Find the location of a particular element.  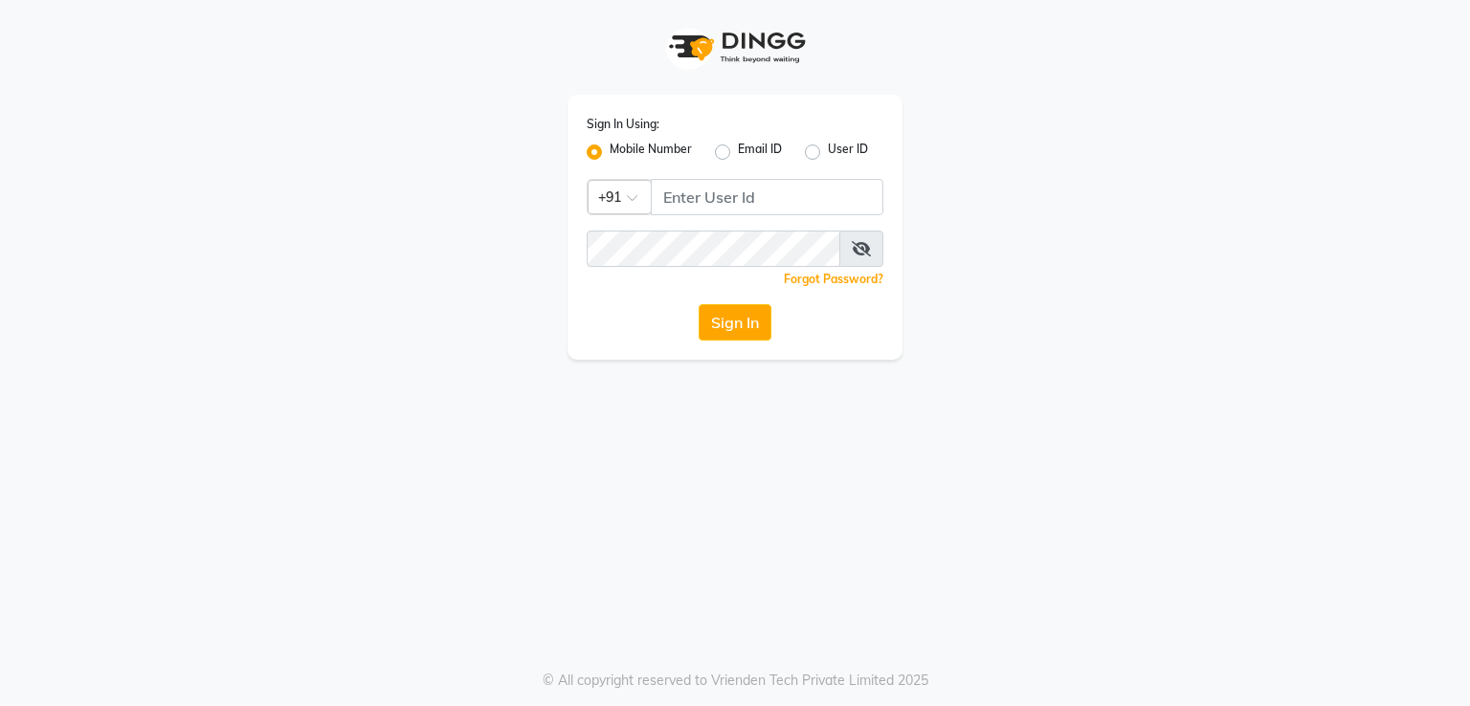

label: Mobile Number is located at coordinates (651, 152).